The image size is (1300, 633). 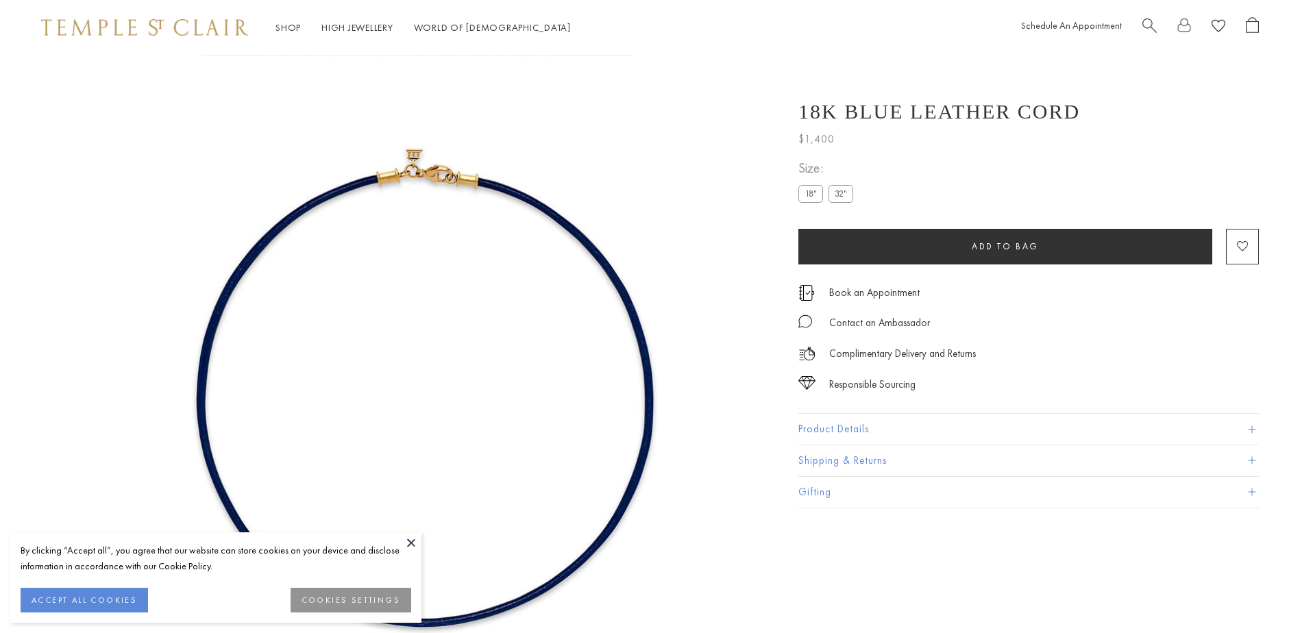 I want to click on img: Temple St. Clair, so click(x=145, y=27).